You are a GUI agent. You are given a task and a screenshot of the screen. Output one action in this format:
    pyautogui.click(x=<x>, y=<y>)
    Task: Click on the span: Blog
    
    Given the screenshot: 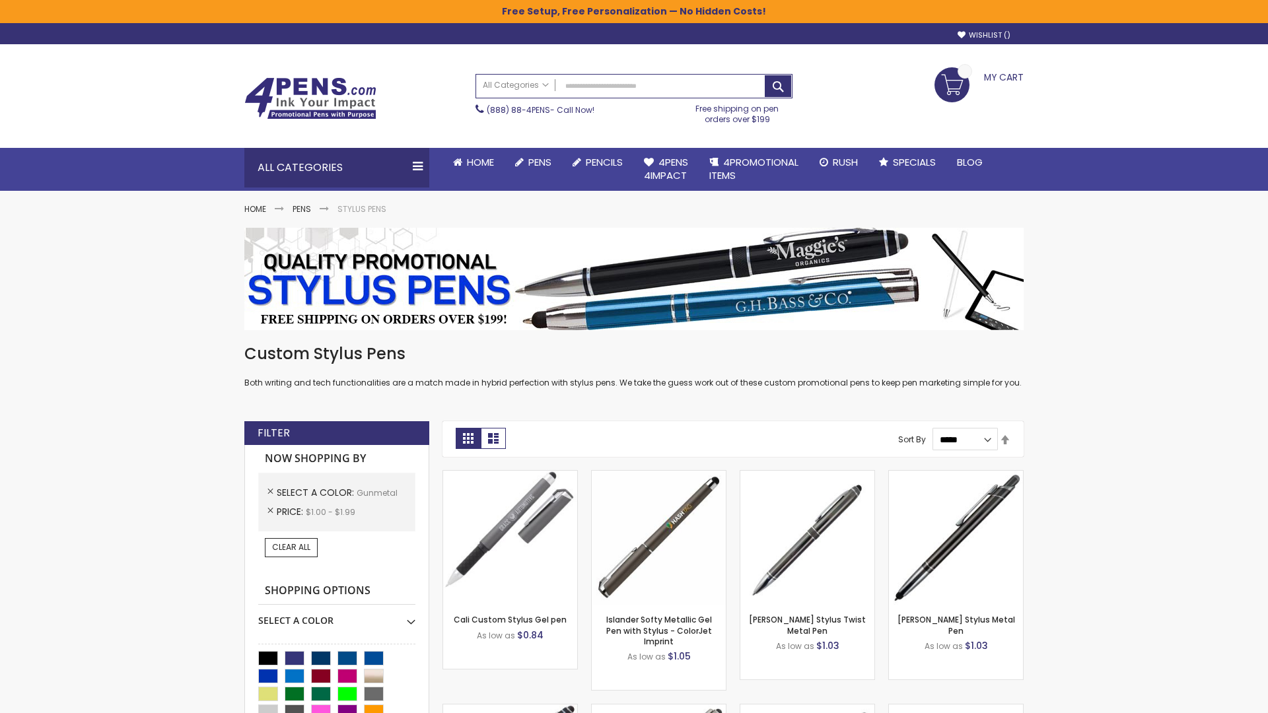 What is the action you would take?
    pyautogui.click(x=969, y=162)
    